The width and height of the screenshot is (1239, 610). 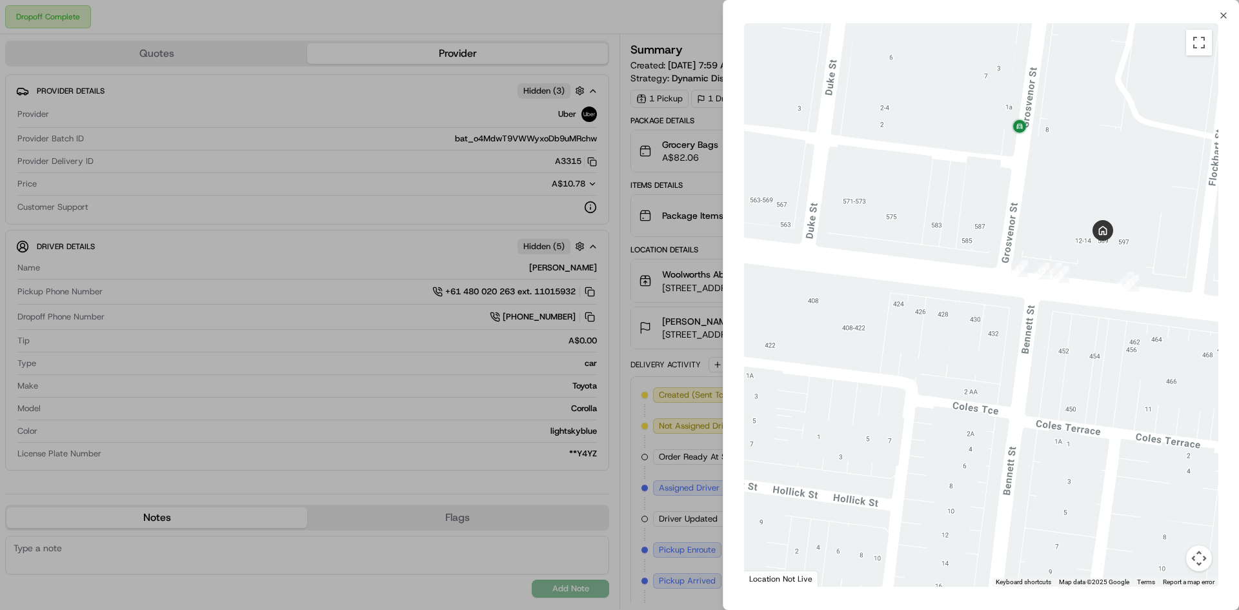 What do you see at coordinates (1146, 581) in the screenshot?
I see `a: Terms (opens in new tab)` at bounding box center [1146, 581].